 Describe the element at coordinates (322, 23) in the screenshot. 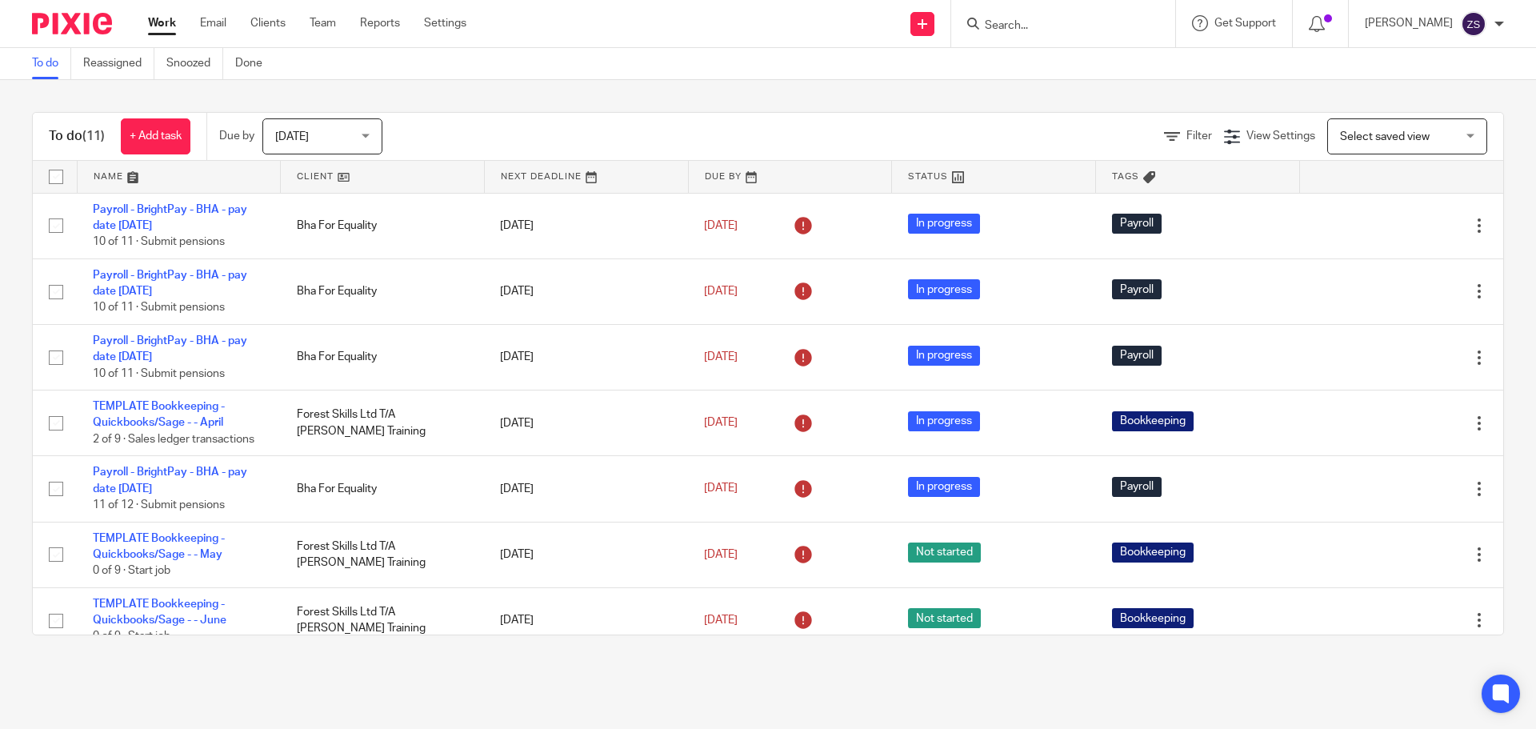

I see `a: Team` at that location.